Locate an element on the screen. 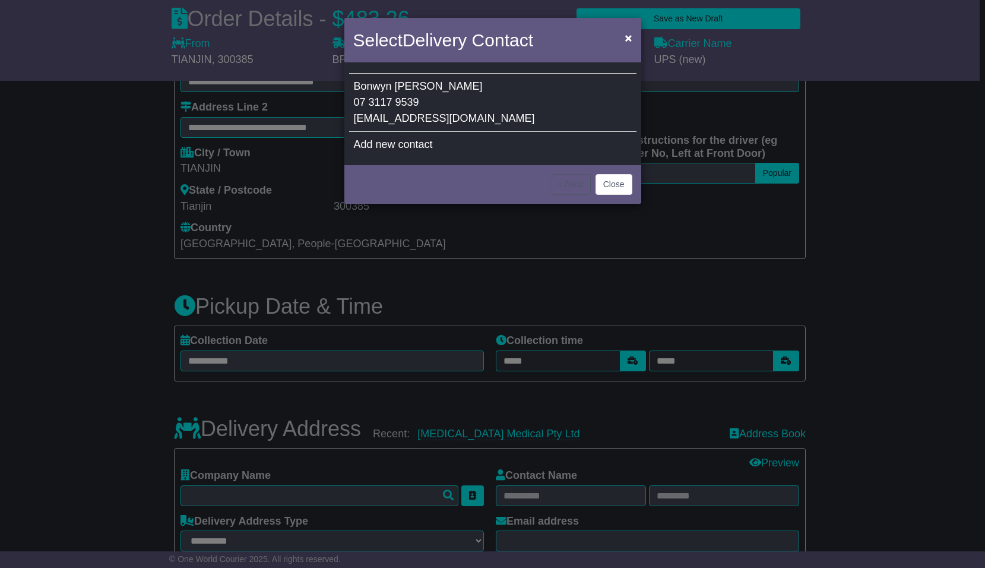 The height and width of the screenshot is (568, 985). span: Contact is located at coordinates (502, 40).